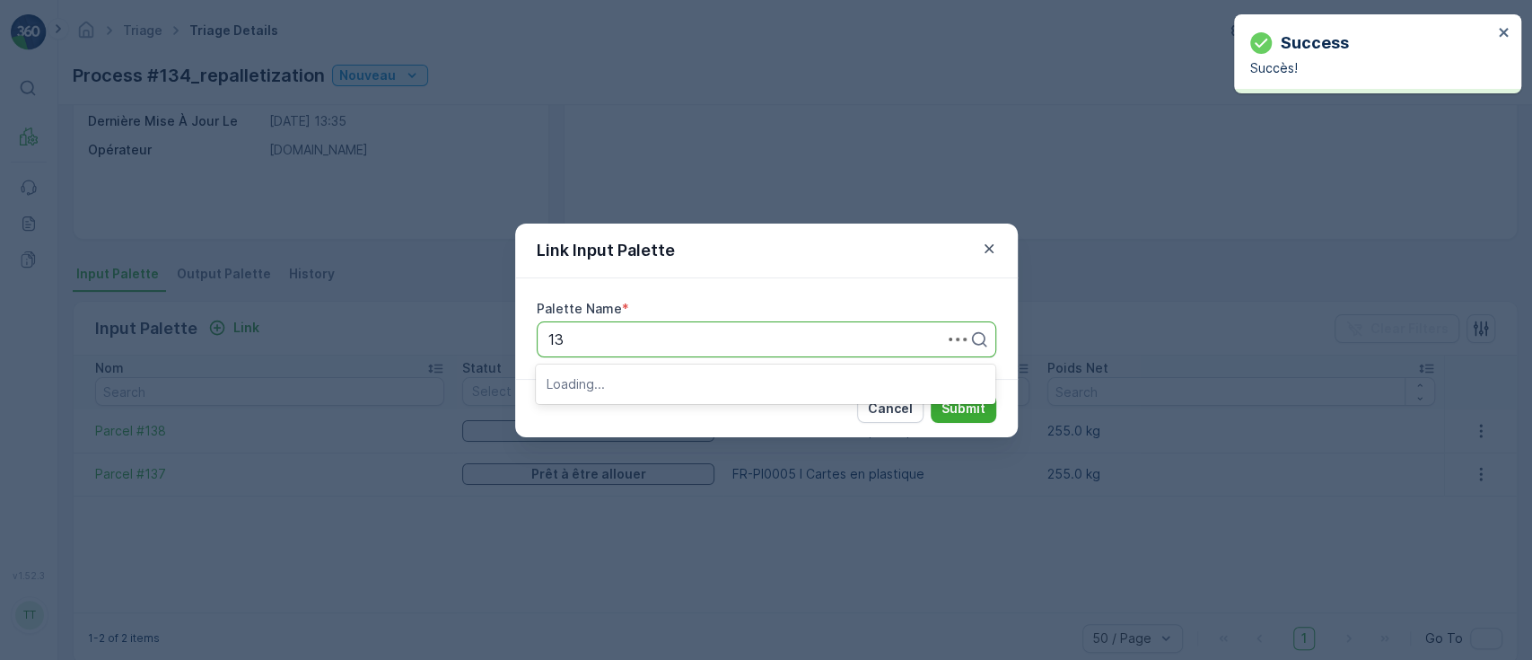 This screenshot has height=660, width=1532. I want to click on p: Submit, so click(963, 408).